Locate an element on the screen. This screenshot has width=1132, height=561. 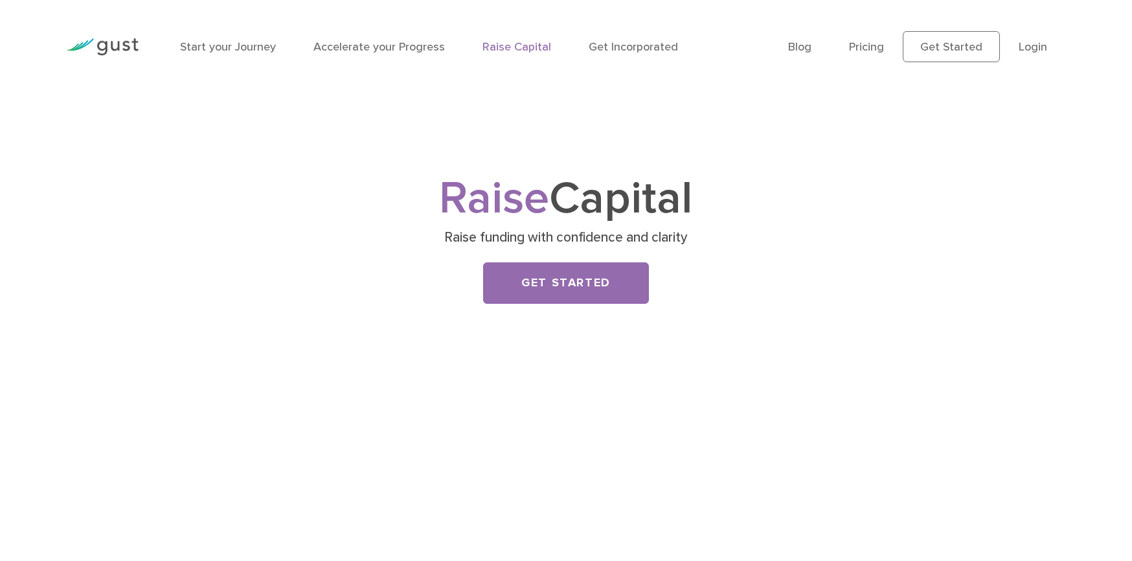
a: Raise Capital is located at coordinates (517, 47).